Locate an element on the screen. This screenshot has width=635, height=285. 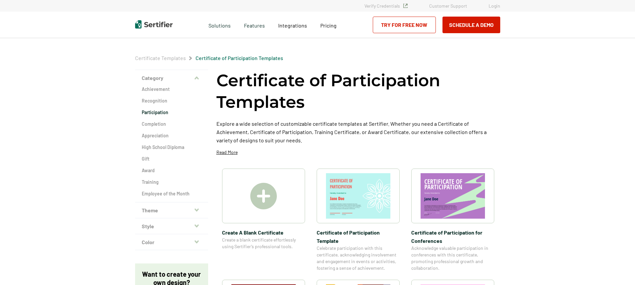
a: Try for Free Now is located at coordinates (404, 25).